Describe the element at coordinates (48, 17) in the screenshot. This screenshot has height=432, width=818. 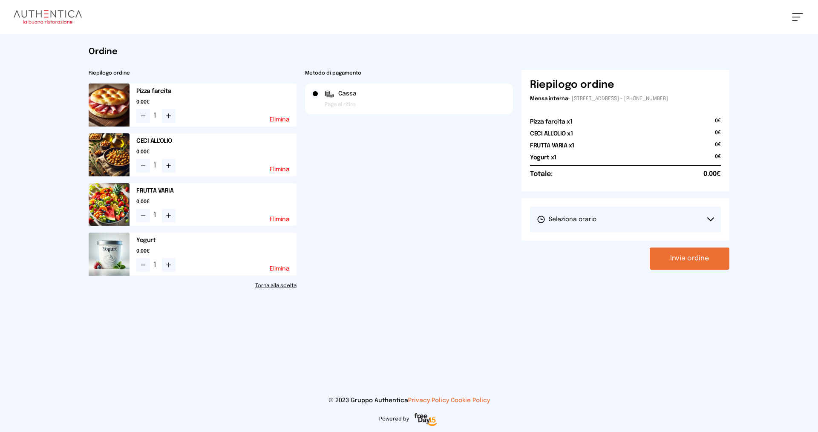
I see `img: logo.8f33a47.png` at that location.